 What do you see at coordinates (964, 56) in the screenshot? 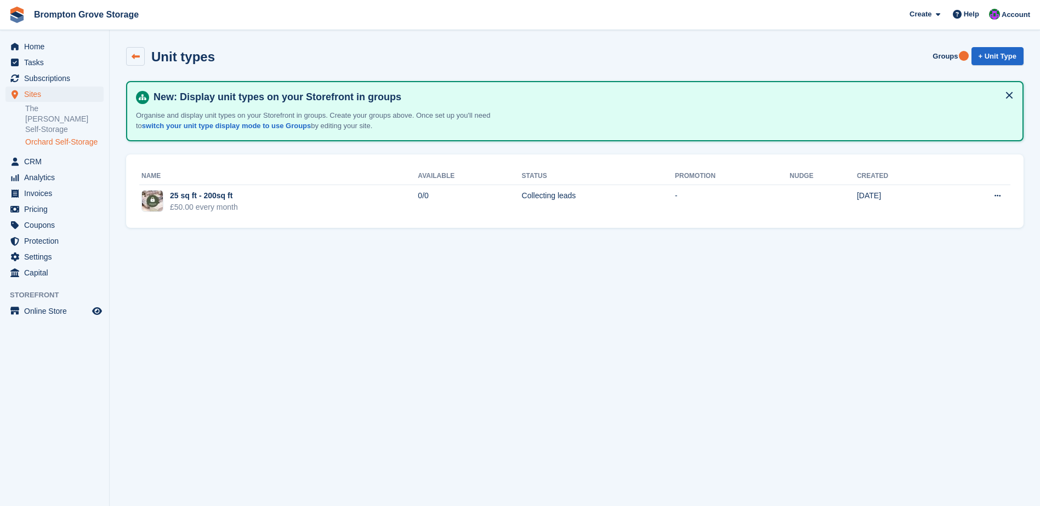
I see `div: Tooltip anchor` at bounding box center [964, 56].